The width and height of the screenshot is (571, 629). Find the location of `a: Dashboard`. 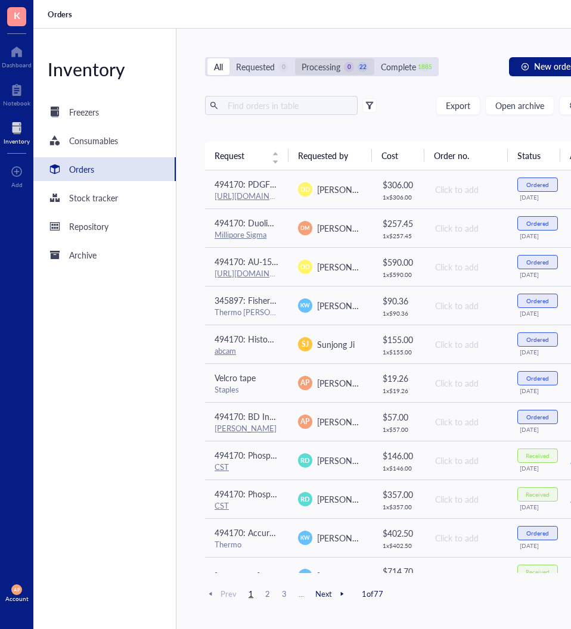

a: Dashboard is located at coordinates (17, 55).